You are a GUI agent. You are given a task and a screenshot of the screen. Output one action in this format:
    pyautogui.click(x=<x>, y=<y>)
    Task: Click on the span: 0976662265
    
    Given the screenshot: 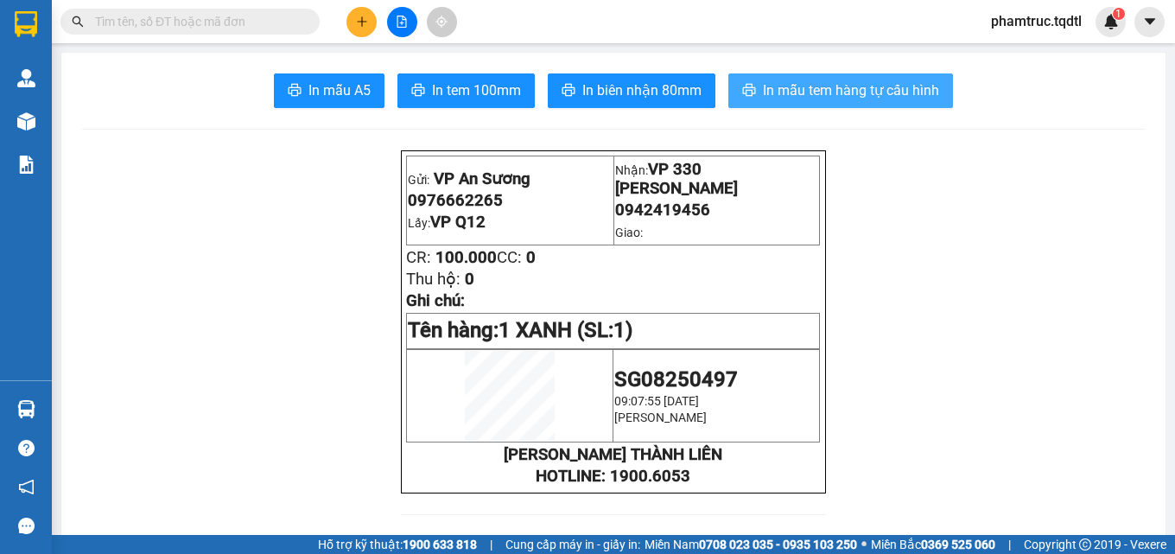 What is the action you would take?
    pyautogui.click(x=455, y=200)
    